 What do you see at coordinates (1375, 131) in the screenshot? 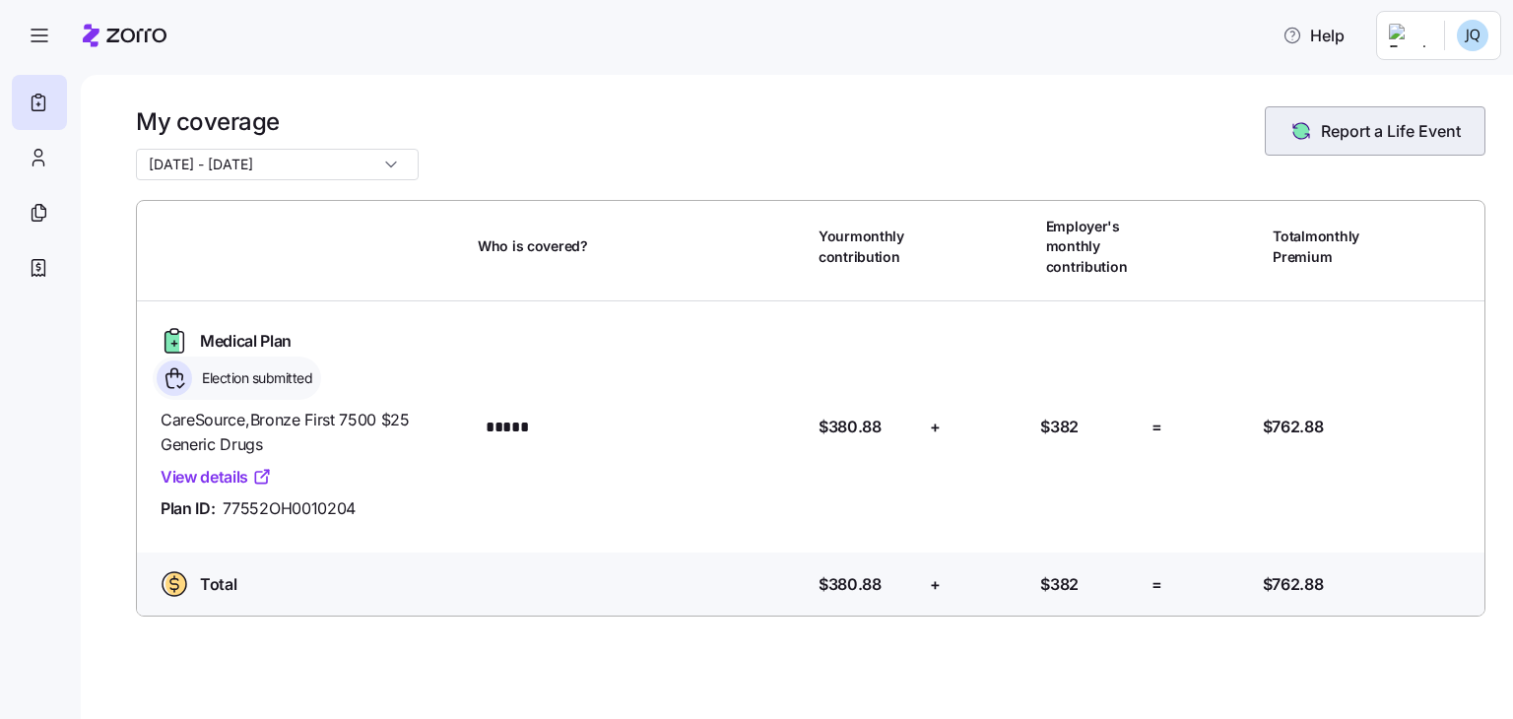
I see `button: Report a Life Event` at bounding box center [1375, 131].